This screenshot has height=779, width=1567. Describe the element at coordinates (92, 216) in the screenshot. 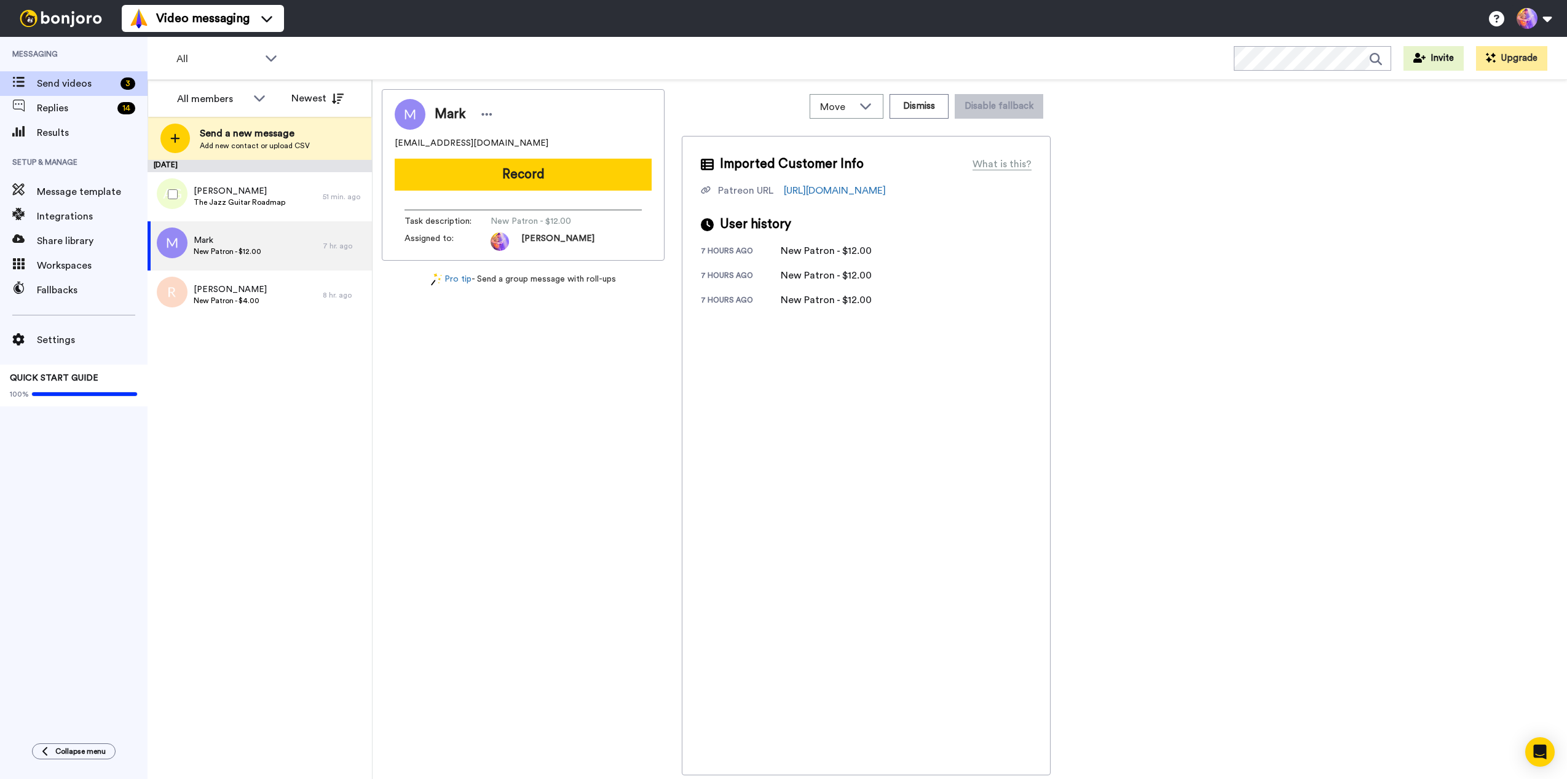

I see `span: Integrations` at that location.